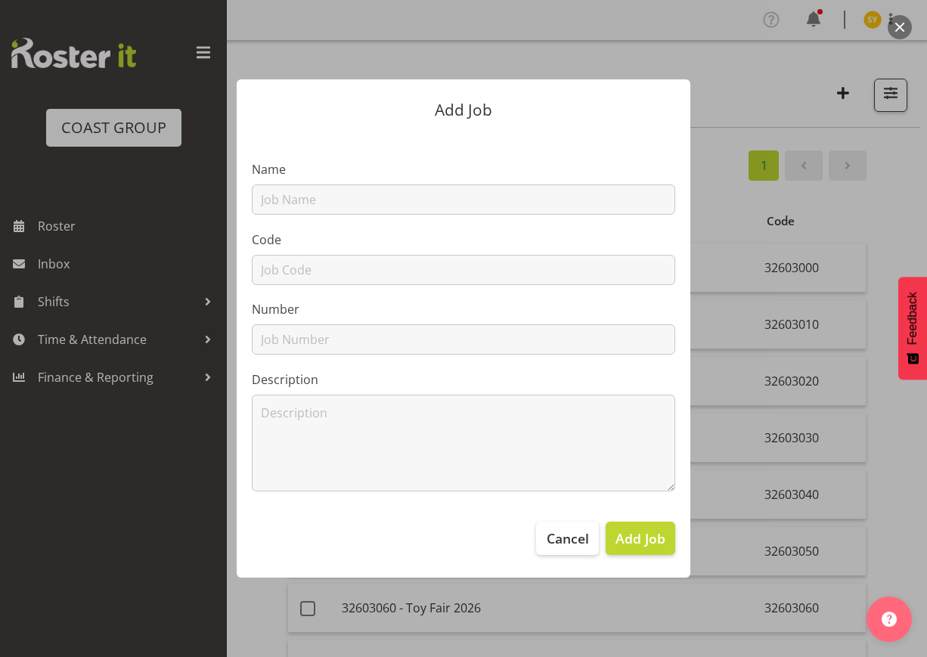 This screenshot has width=927, height=657. Describe the element at coordinates (463, 309) in the screenshot. I see `label: Number` at that location.